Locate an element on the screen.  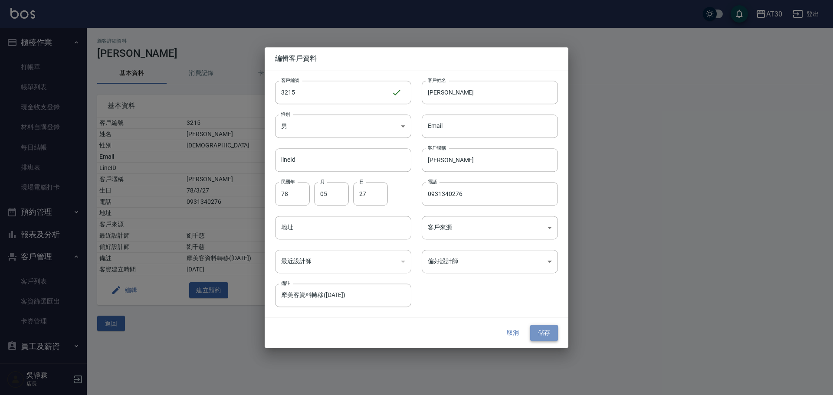
label: 客戶暱稱 is located at coordinates (437, 148).